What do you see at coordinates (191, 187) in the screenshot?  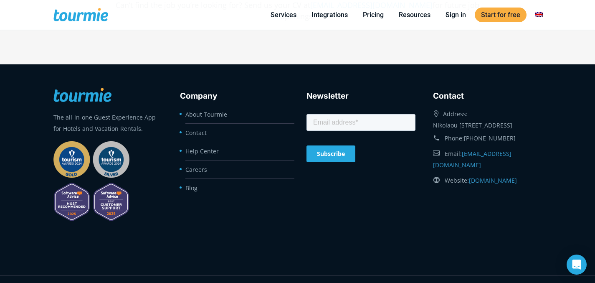 I see `a: Blog` at bounding box center [191, 187].